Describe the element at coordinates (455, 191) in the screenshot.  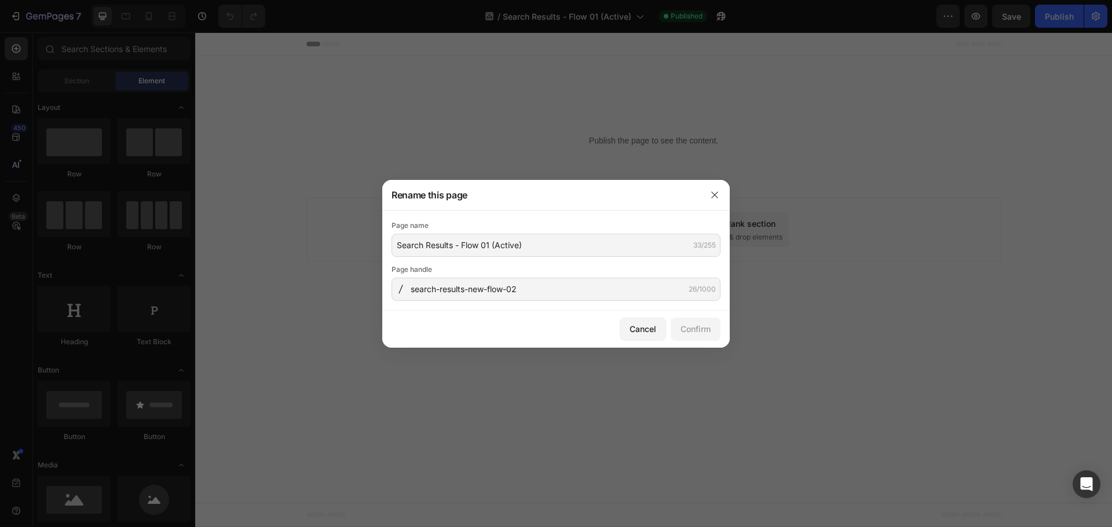
I see `div: Generate layout` at that location.